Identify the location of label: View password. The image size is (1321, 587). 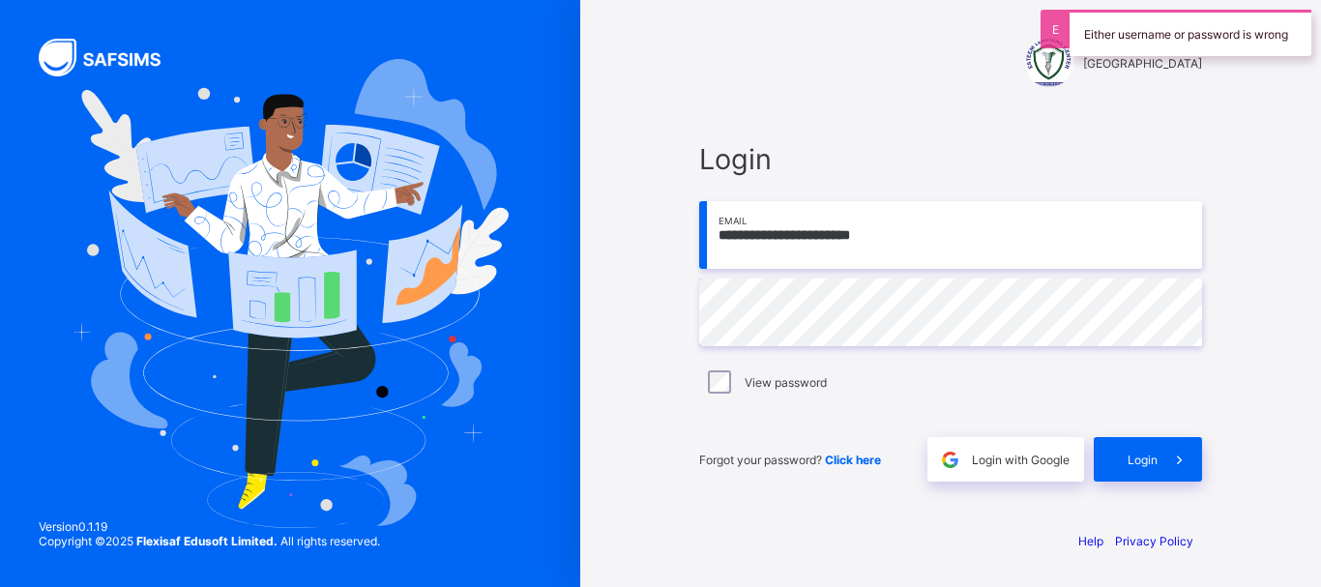
(785, 382).